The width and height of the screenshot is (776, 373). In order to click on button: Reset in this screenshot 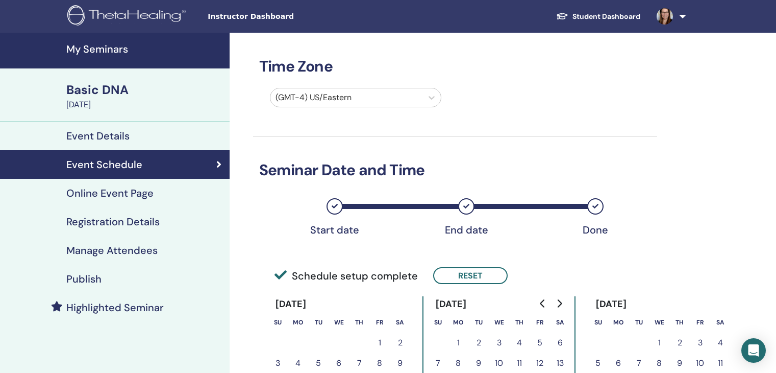, I will do `click(471, 275)`.